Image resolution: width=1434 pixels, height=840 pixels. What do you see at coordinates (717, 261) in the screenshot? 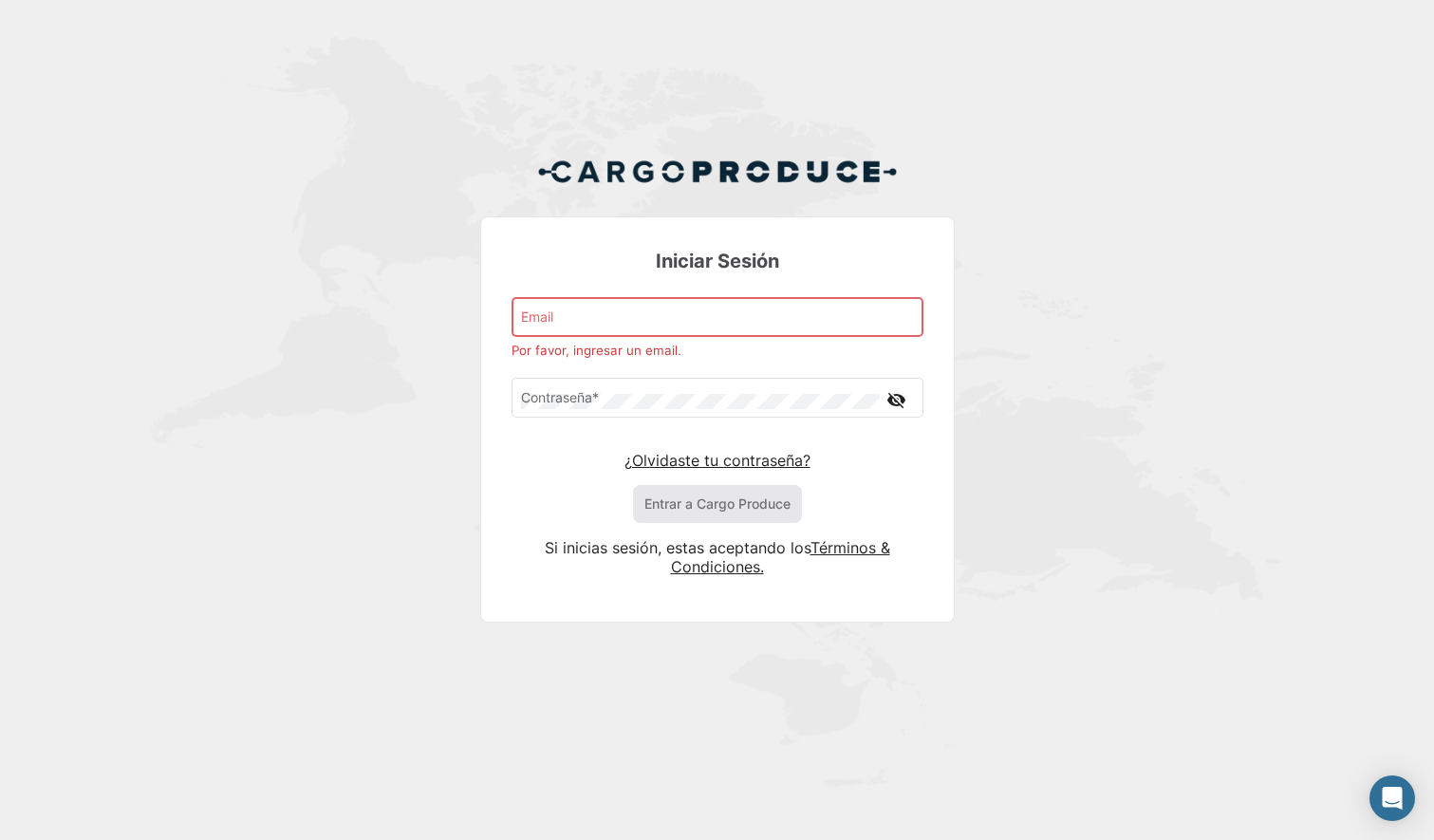
I see `h3: Iniciar Sesión` at bounding box center [717, 261].